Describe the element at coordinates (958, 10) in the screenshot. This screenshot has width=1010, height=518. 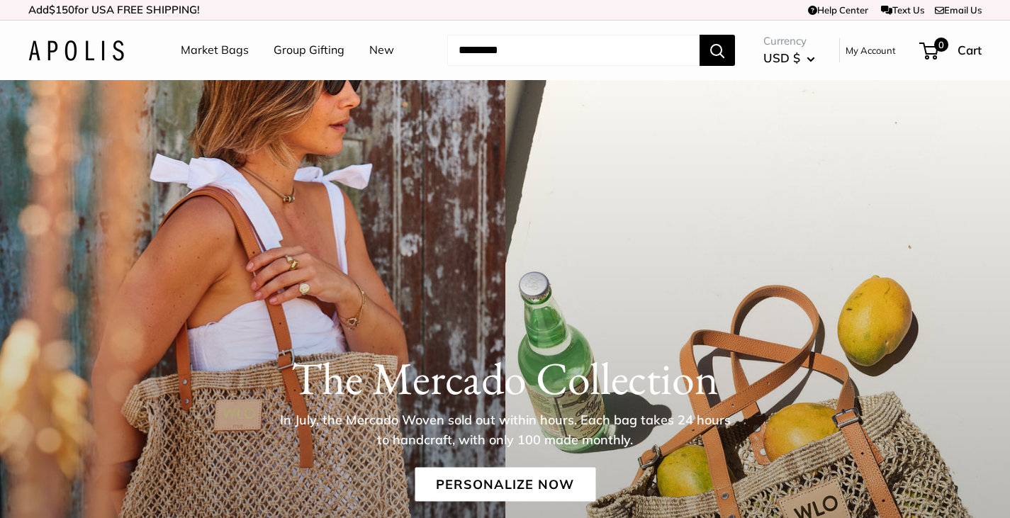
I see `a: Email Us` at that location.